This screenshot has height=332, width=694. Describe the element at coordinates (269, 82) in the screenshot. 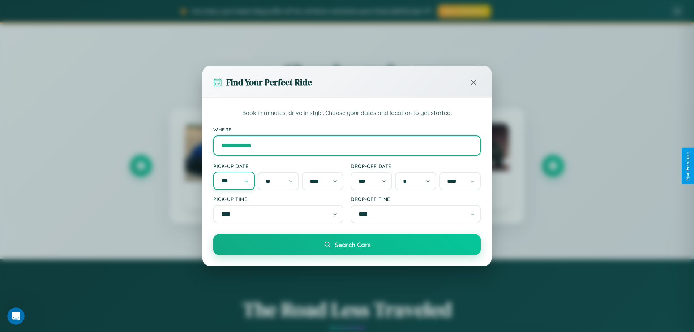

I see `h3: Find Your Perfect Ride` at that location.